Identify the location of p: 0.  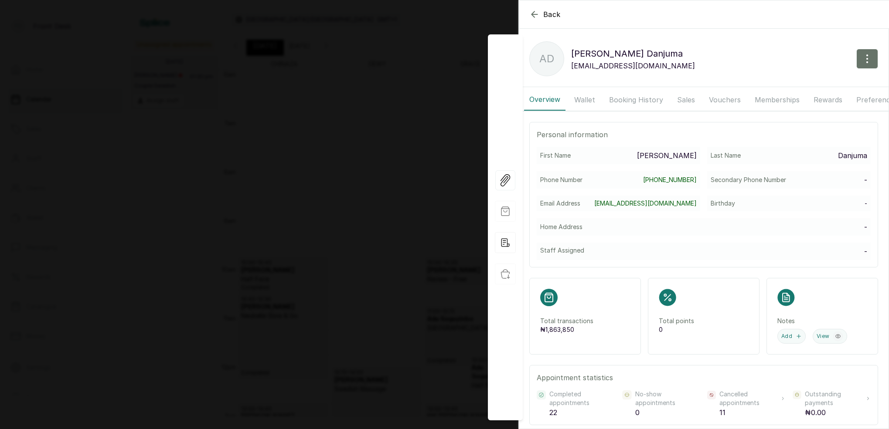
(667, 413).